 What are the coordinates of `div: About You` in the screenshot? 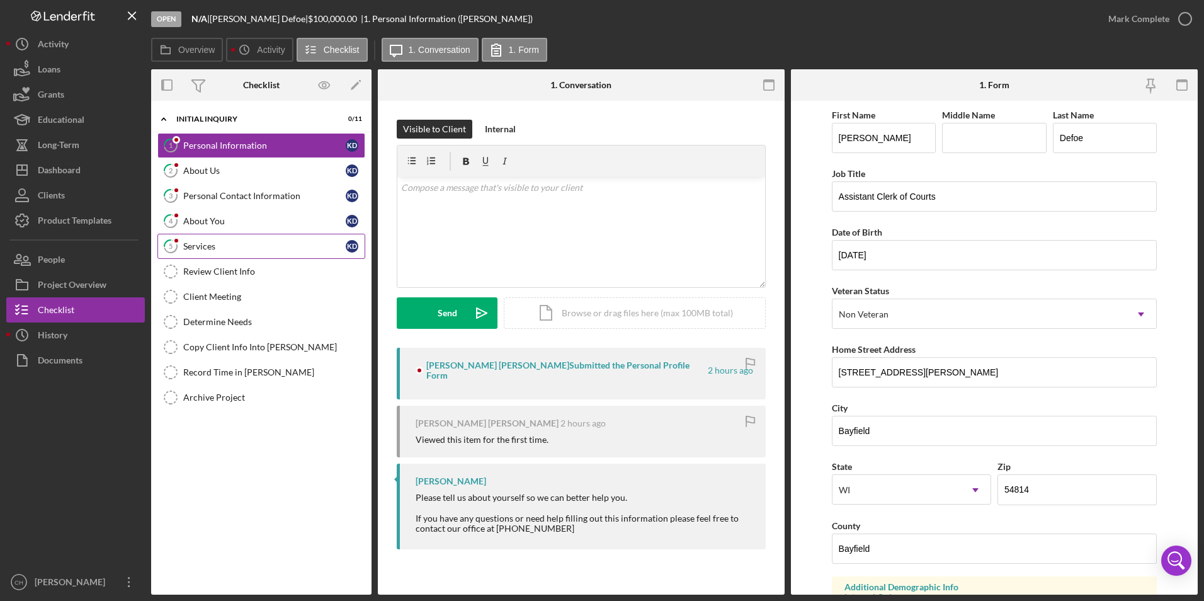 It's located at (265, 221).